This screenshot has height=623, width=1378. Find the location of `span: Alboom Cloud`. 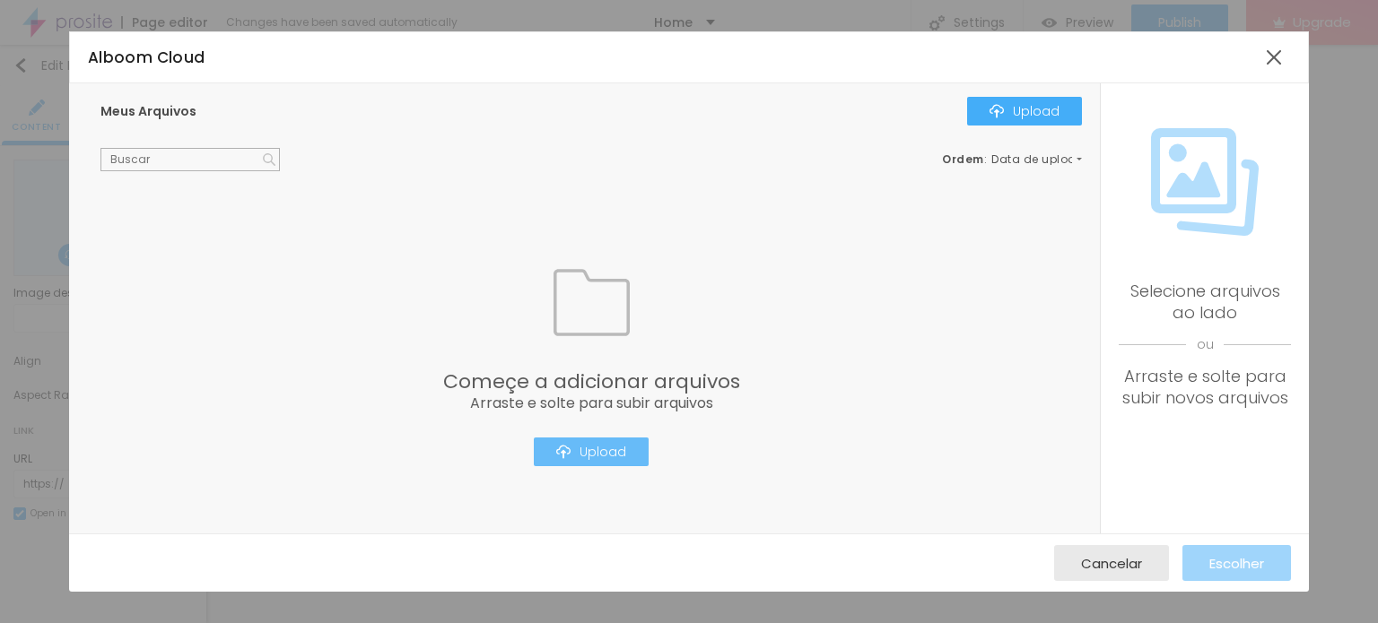

span: Alboom Cloud is located at coordinates (146, 57).